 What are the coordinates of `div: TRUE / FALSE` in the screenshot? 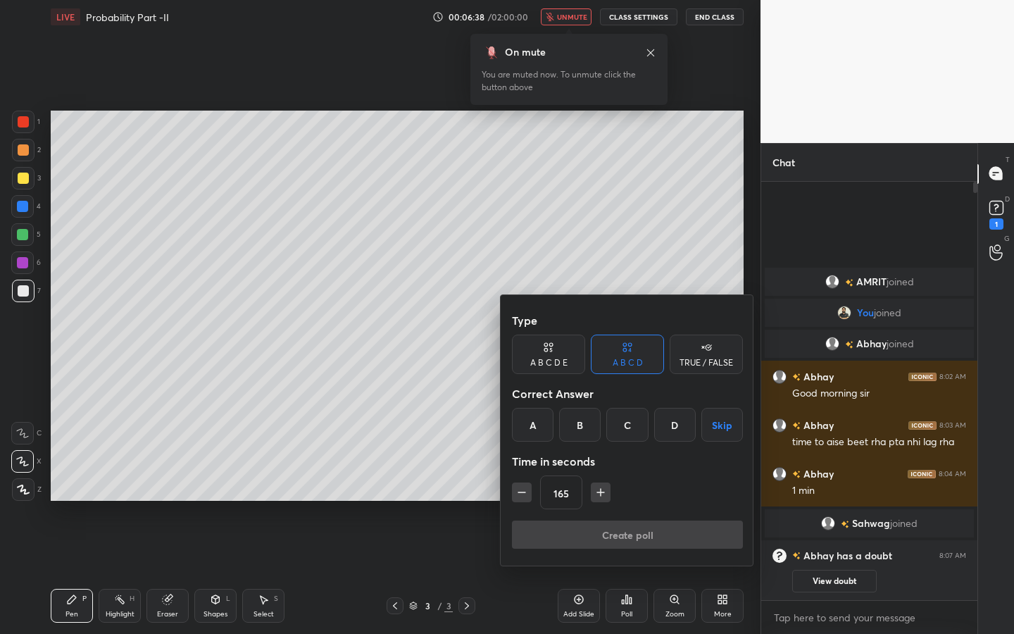 It's located at (707, 363).